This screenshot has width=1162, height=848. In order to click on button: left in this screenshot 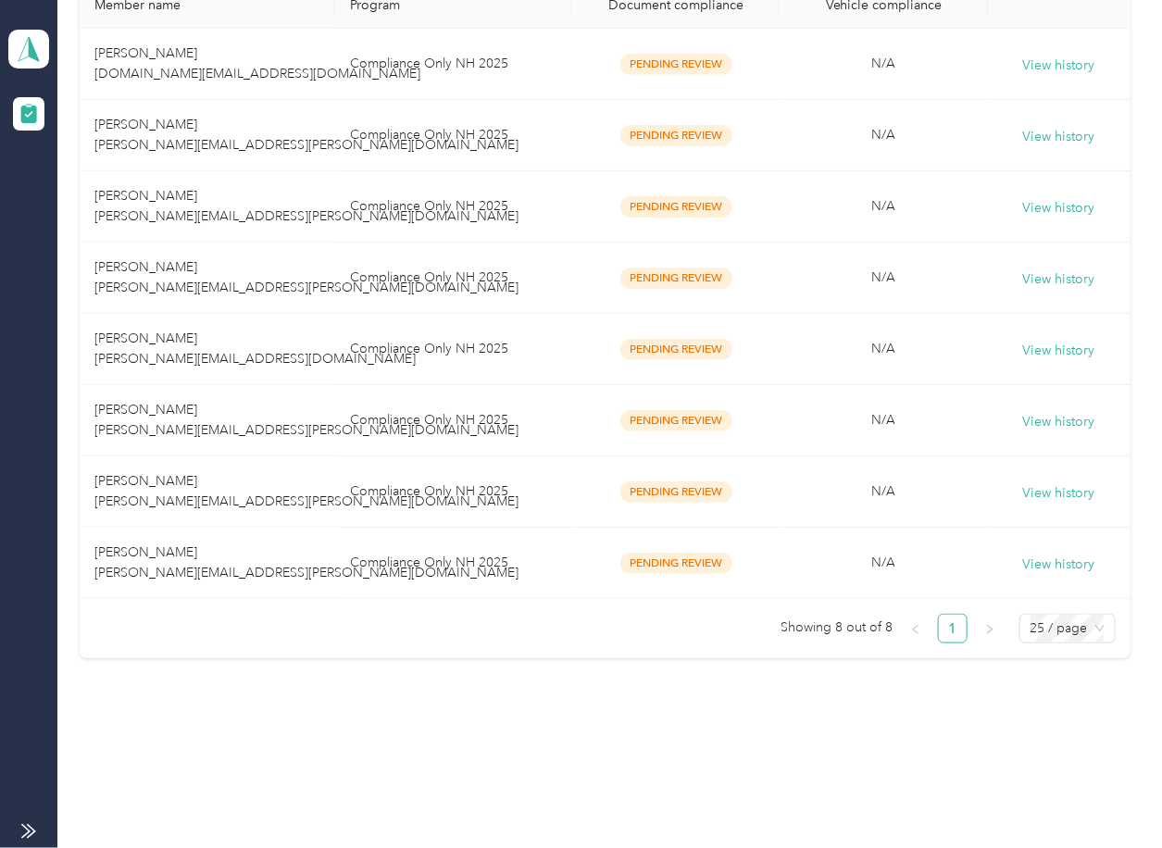, I will do `click(916, 629)`.